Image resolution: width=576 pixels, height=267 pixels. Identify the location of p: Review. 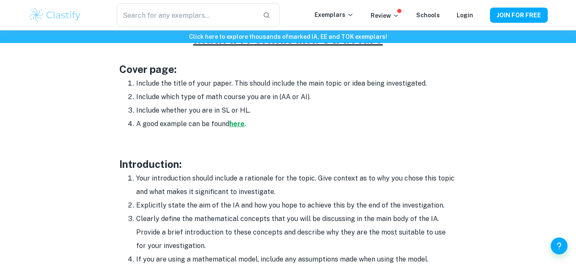
(385, 16).